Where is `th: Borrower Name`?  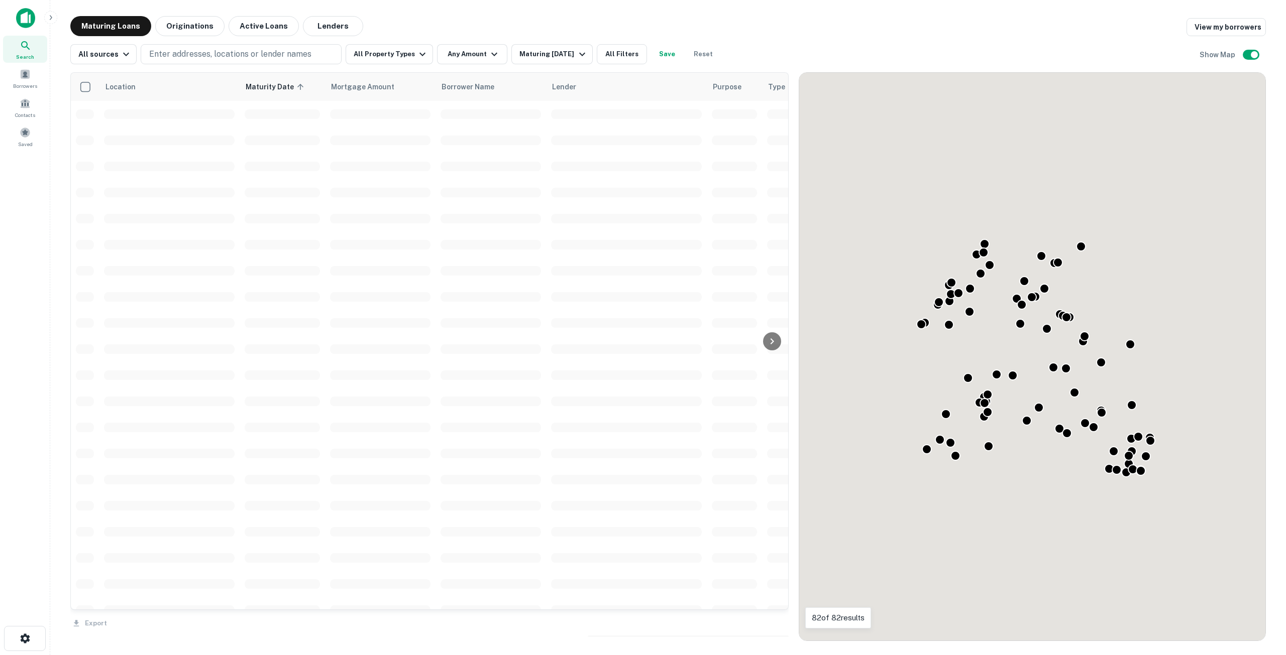 th: Borrower Name is located at coordinates (491, 87).